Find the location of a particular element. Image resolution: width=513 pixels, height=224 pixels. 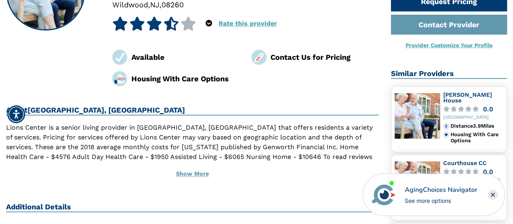

div: AgingChoices Navigator is located at coordinates (441, 189).